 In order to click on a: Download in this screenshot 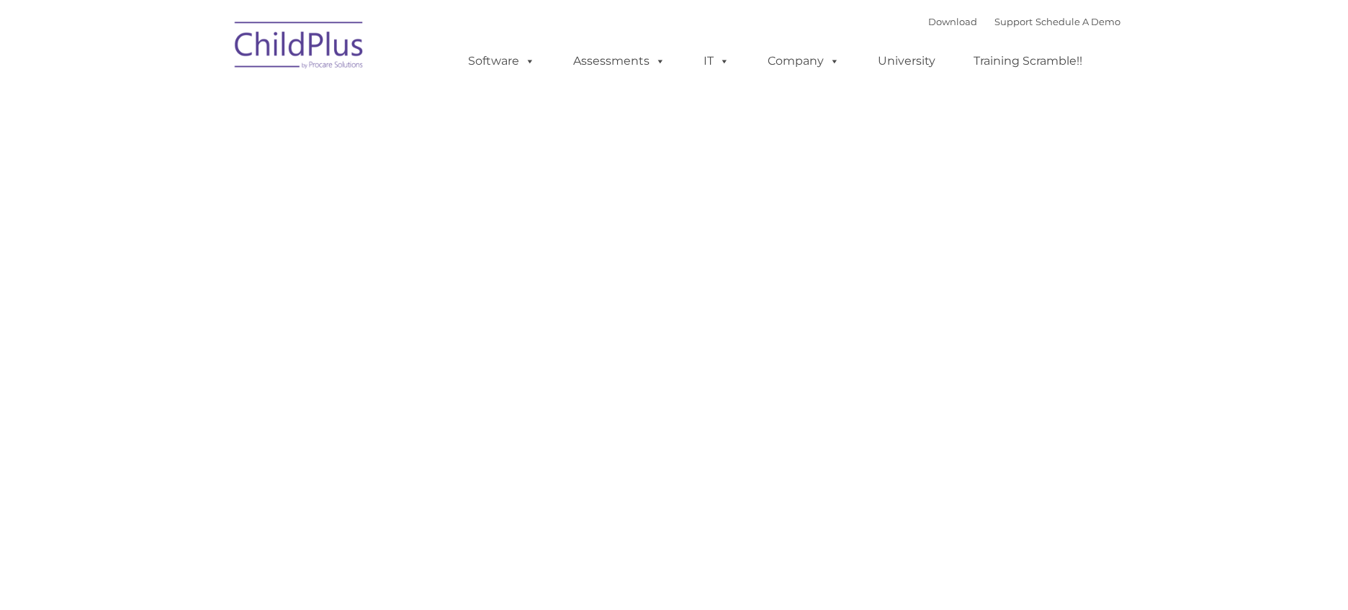, I will do `click(952, 22)`.